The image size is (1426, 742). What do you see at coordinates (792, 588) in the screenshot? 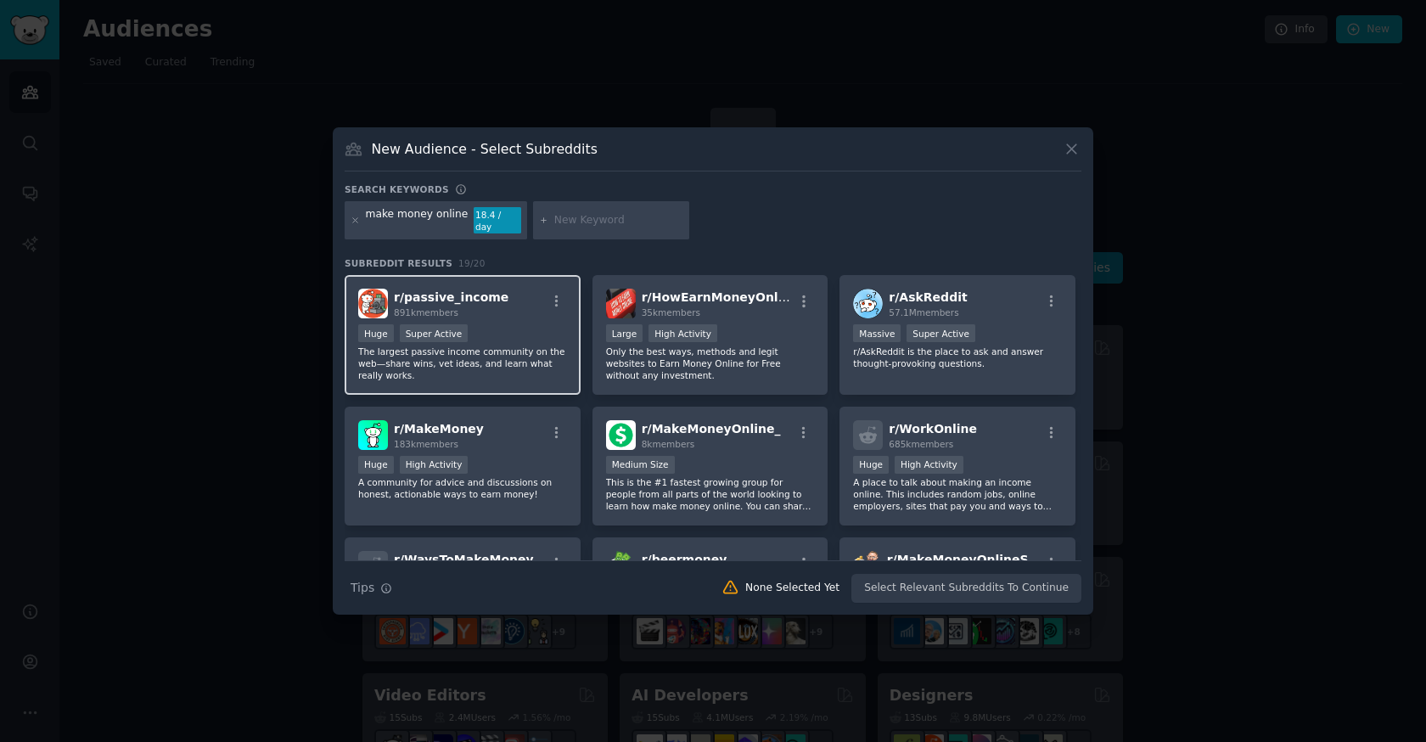
I see `div: None Selected Yet` at bounding box center [792, 588].